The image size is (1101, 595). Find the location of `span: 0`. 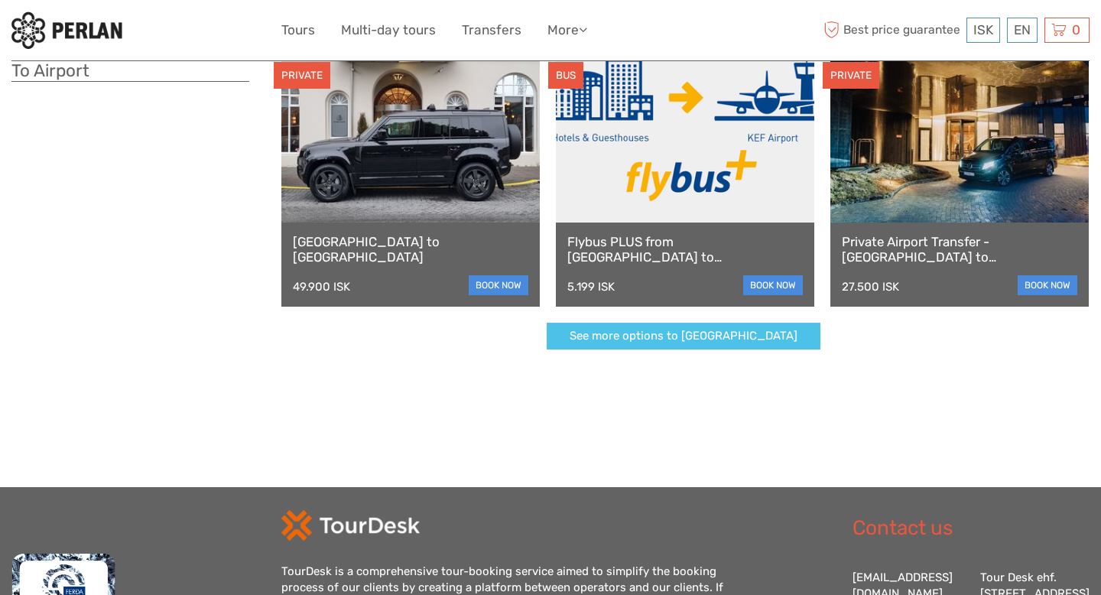

span: 0 is located at coordinates (1075, 30).